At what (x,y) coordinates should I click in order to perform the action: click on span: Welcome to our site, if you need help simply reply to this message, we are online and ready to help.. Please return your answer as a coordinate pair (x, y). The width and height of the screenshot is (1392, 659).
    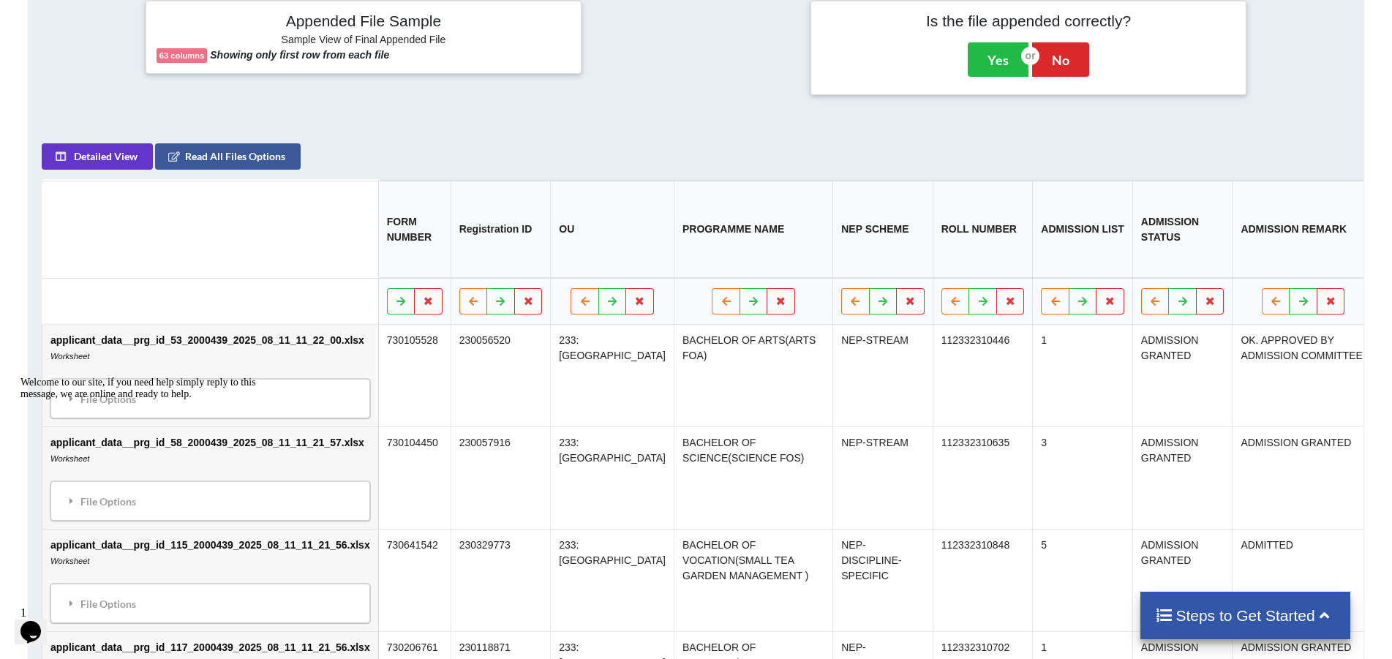
    Looking at the image, I should click on (124, 17).